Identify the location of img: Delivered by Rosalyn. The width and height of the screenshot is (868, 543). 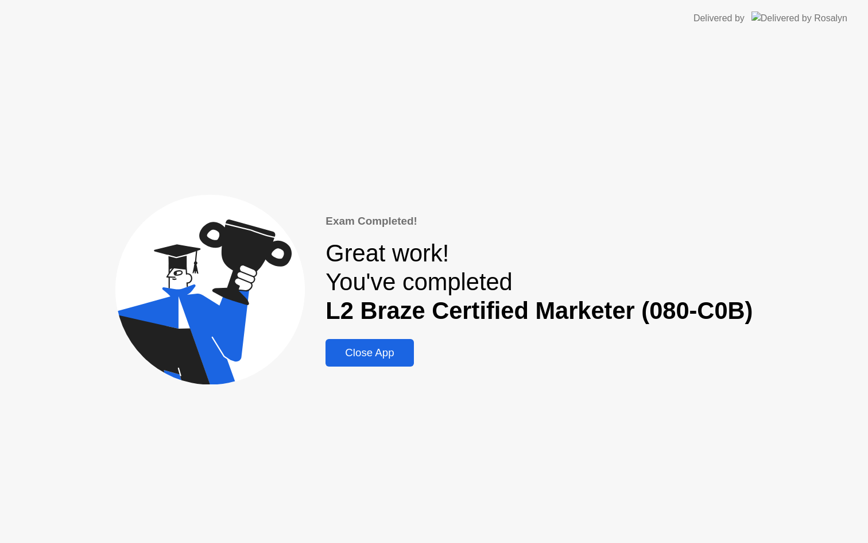
(799, 18).